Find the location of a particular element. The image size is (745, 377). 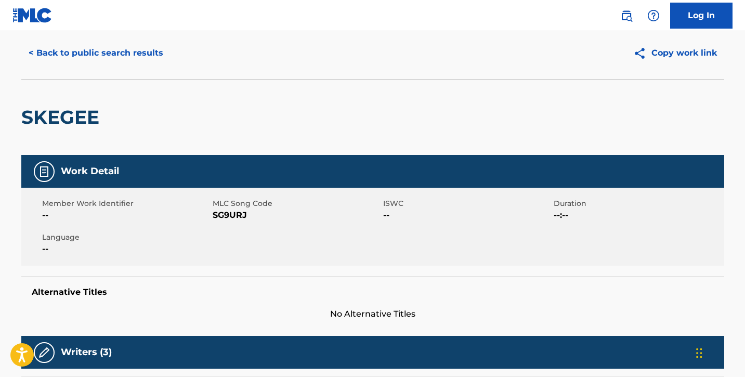

a: Log In is located at coordinates (702, 16).